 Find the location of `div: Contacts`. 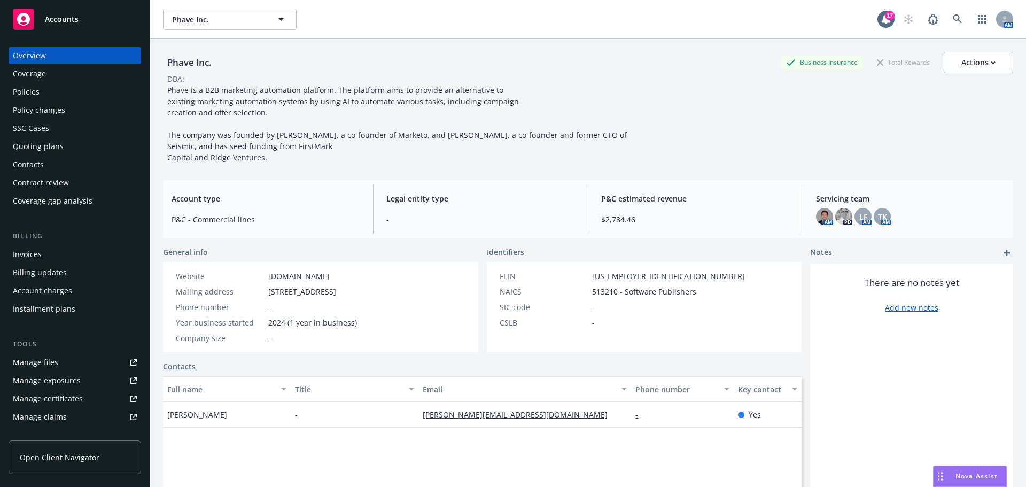

div: Contacts is located at coordinates (28, 165).